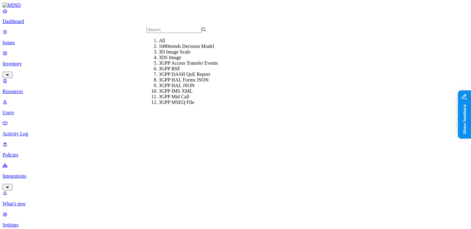 This screenshot has height=229, width=471. I want to click on div: 3GPP Mid Call, so click(189, 97).